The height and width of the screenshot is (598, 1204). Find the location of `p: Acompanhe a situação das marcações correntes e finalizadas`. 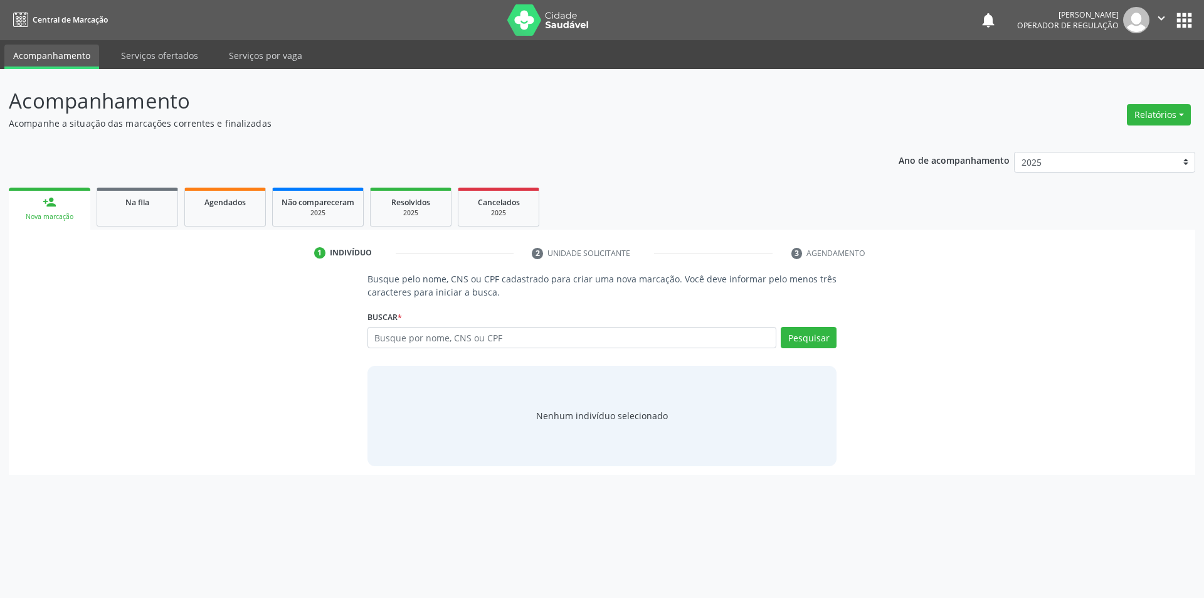

p: Acompanhe a situação das marcações correntes e finalizadas is located at coordinates (424, 123).